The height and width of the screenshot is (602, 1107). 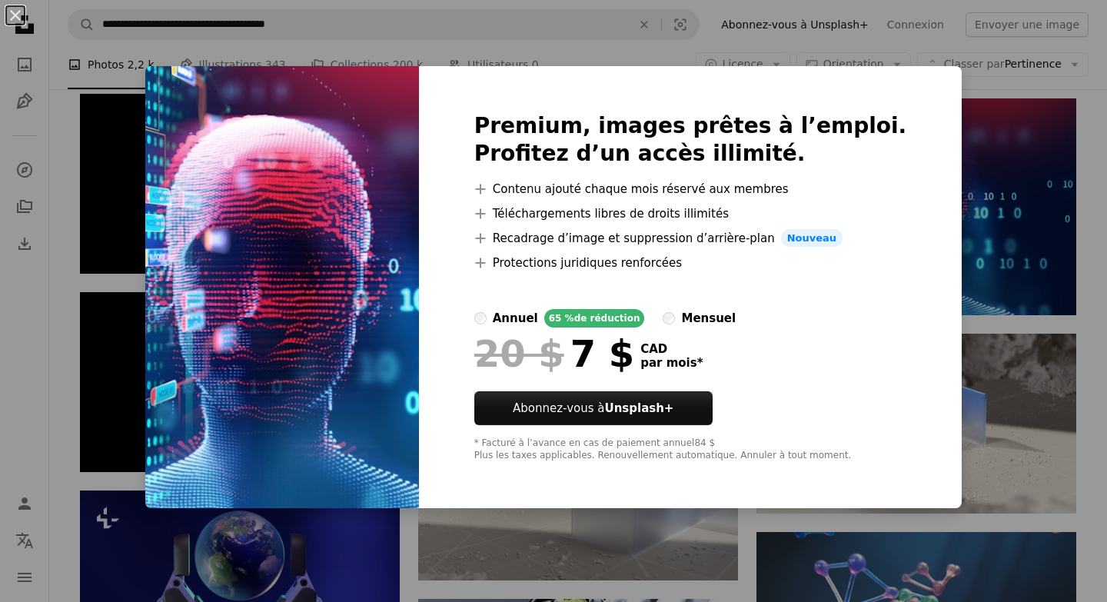 What do you see at coordinates (282, 288) in the screenshot?
I see `img: premium_photo-1664297939846-330cfd170bae` at bounding box center [282, 288].